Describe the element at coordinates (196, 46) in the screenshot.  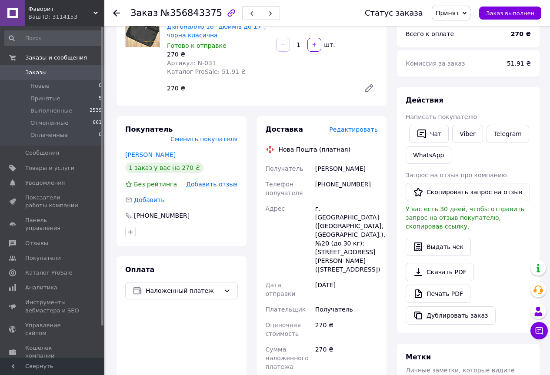
I see `span: Готово к отправке` at that location.